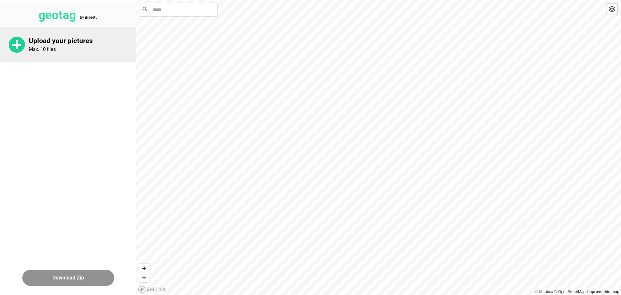  I want to click on span: Zoom in, so click(144, 268).